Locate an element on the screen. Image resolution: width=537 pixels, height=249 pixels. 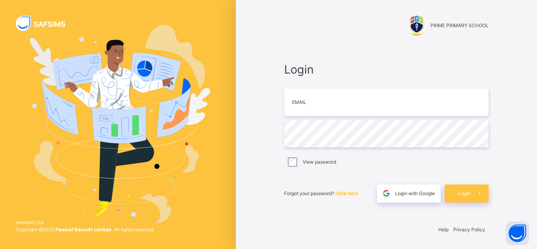
span: Version 0.1.19 is located at coordinates (85, 223).